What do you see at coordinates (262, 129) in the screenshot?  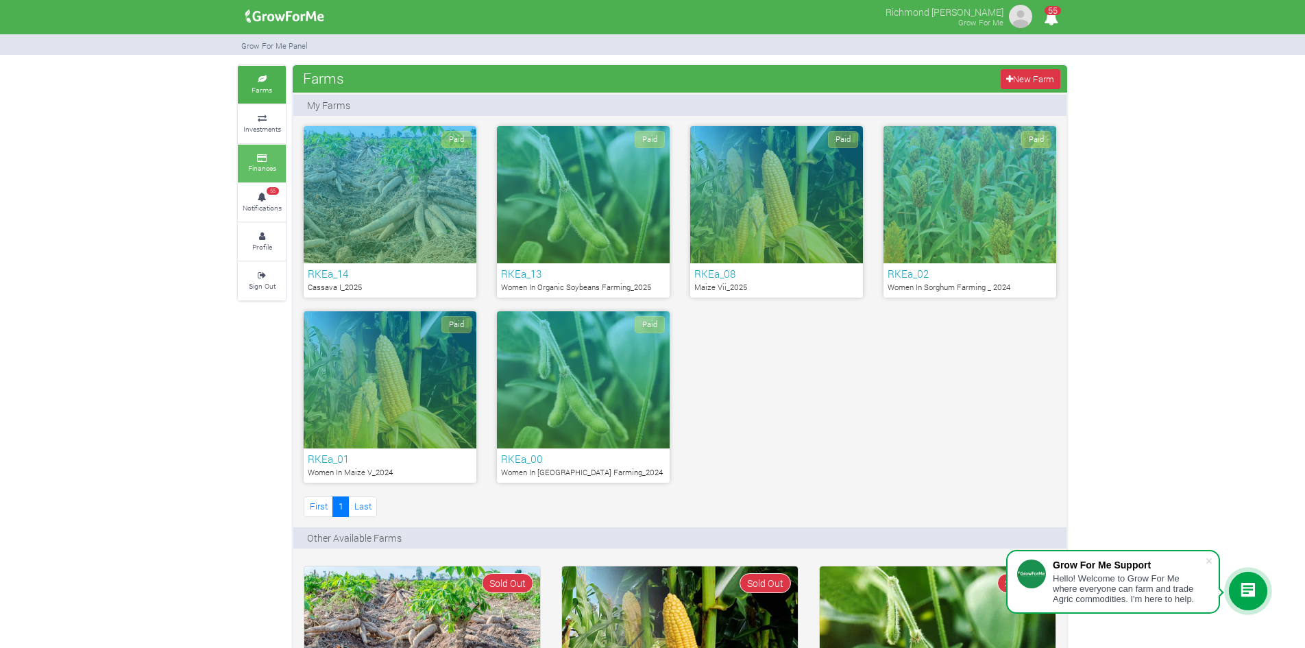 I see `small: Investments` at bounding box center [262, 129].